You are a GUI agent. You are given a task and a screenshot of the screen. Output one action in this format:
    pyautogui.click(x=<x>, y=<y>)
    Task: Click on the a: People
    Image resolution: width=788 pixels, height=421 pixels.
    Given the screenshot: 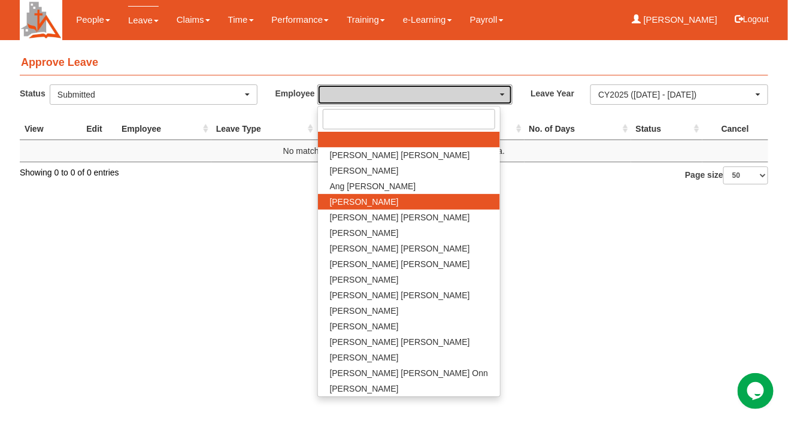 What is the action you would take?
    pyautogui.click(x=93, y=20)
    